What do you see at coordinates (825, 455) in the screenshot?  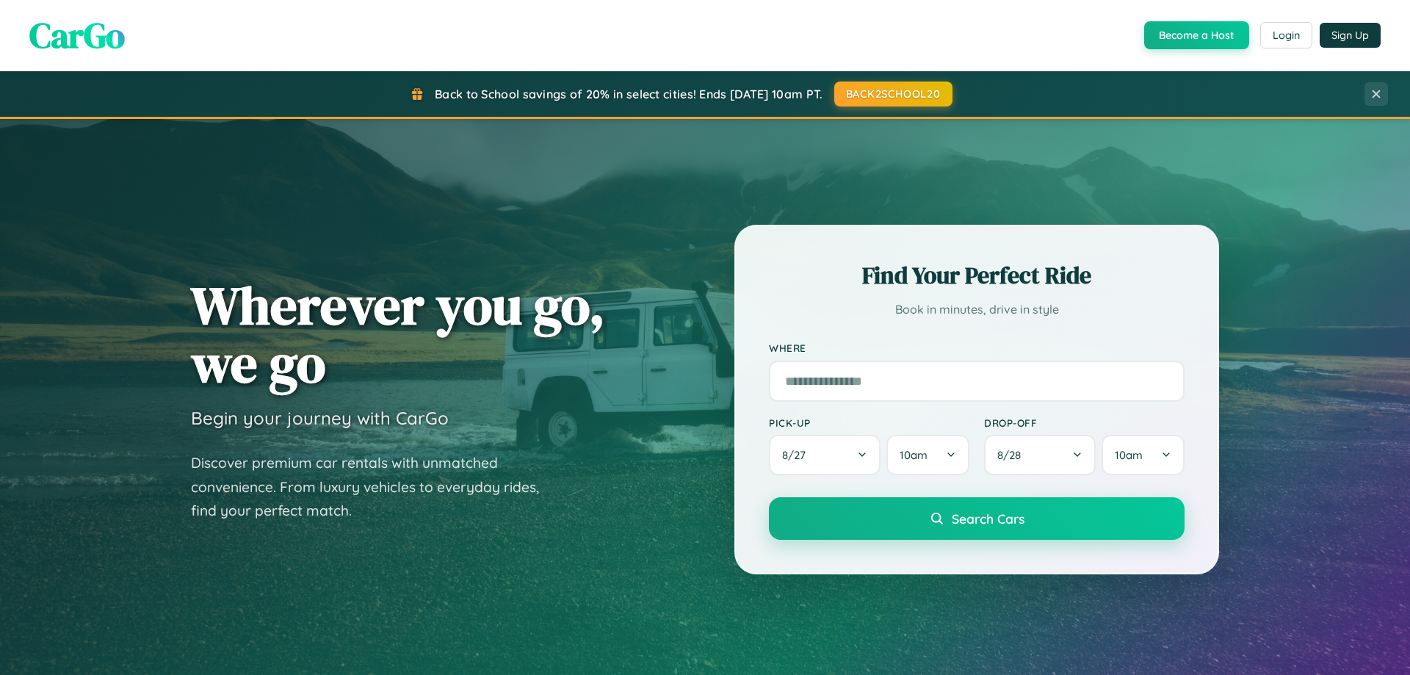 I see `button: 8/27` at bounding box center [825, 455].